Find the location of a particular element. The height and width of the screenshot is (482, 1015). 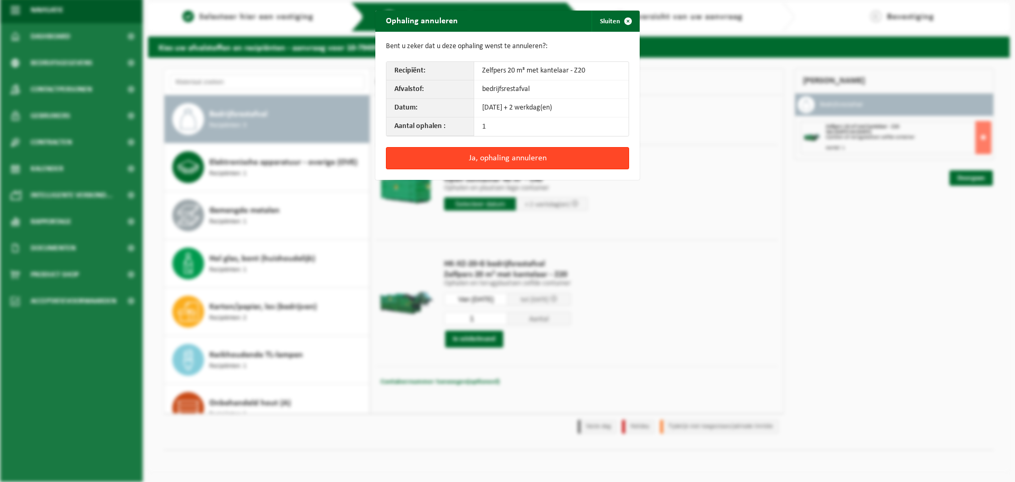

td: 1 is located at coordinates (552, 126).